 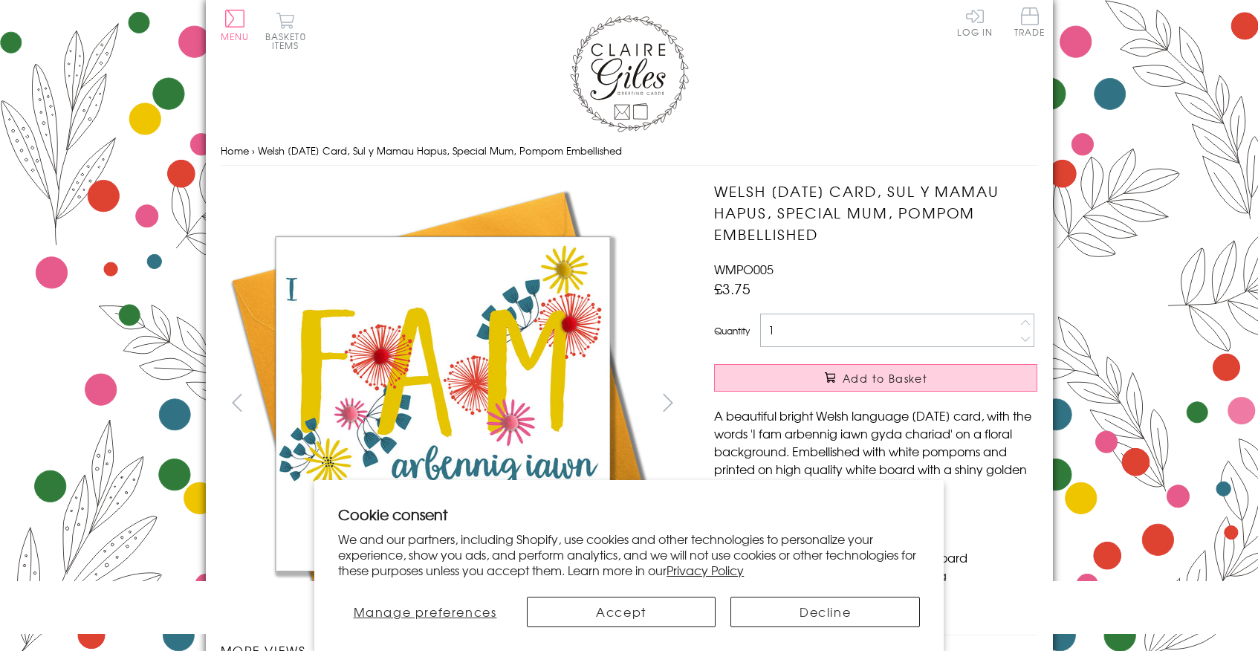 What do you see at coordinates (235, 36) in the screenshot?
I see `span: Menu` at bounding box center [235, 36].